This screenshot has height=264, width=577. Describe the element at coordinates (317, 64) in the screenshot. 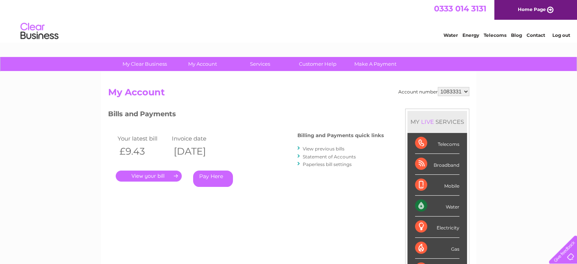

I see `a: Customer Help` at that location.